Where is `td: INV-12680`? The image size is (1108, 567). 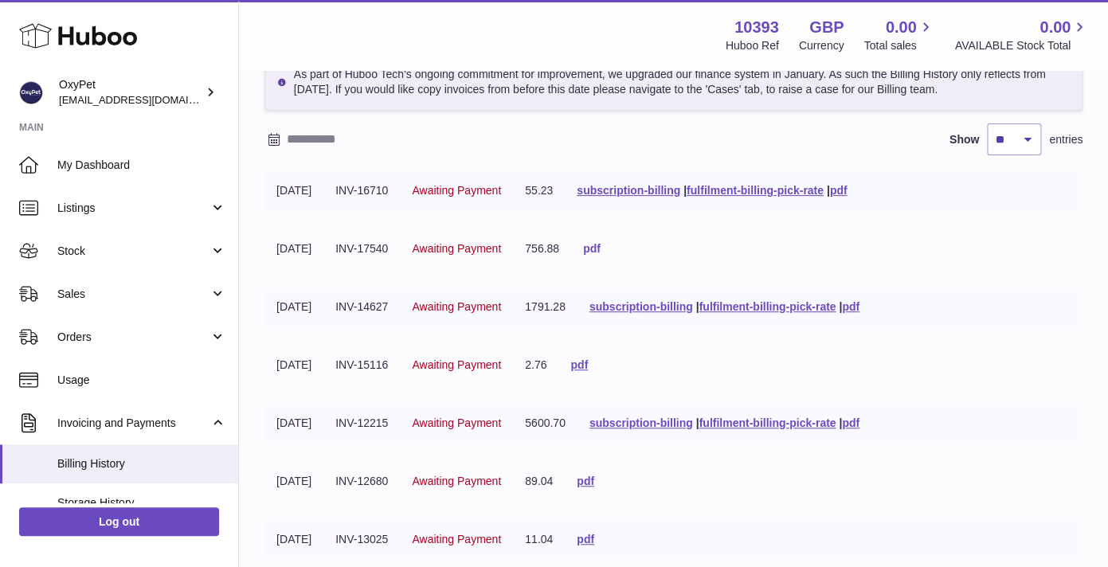
td: INV-12680 is located at coordinates (362, 481).